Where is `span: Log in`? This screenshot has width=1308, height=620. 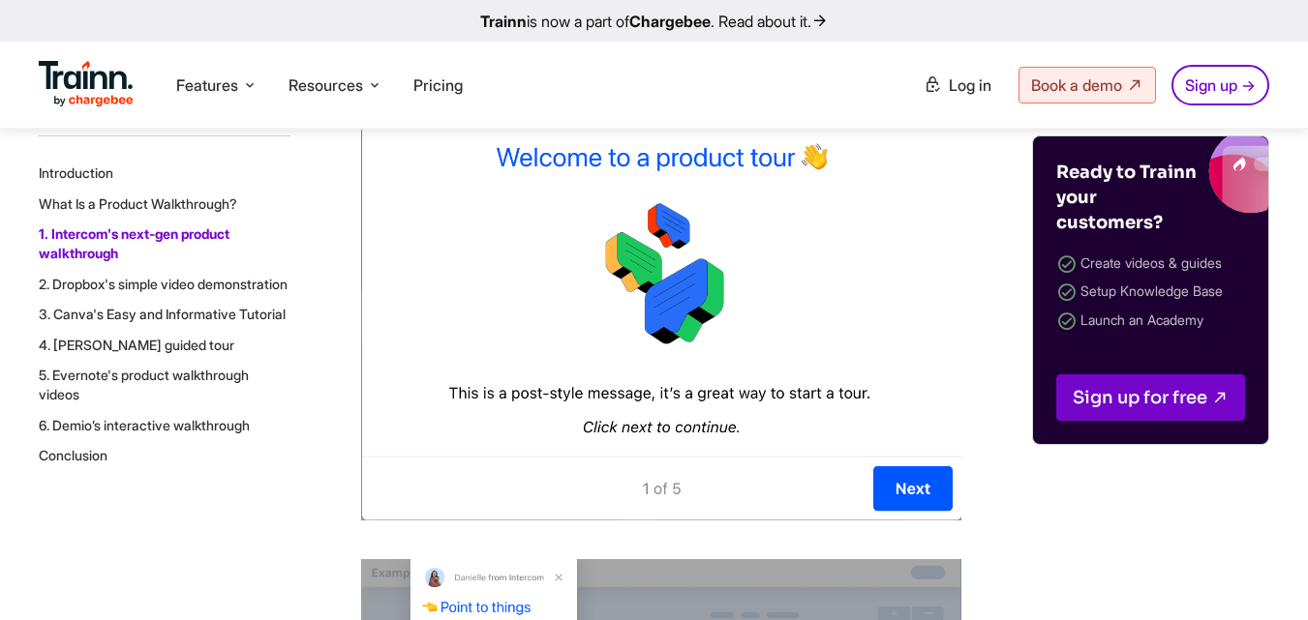 span: Log in is located at coordinates (970, 85).